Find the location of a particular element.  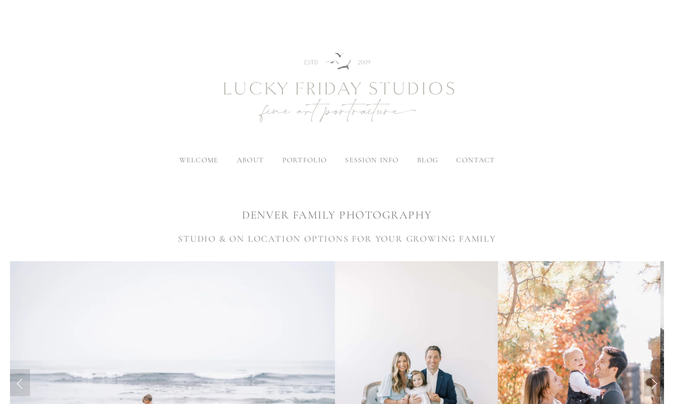

a: Next Slide is located at coordinates (654, 383).